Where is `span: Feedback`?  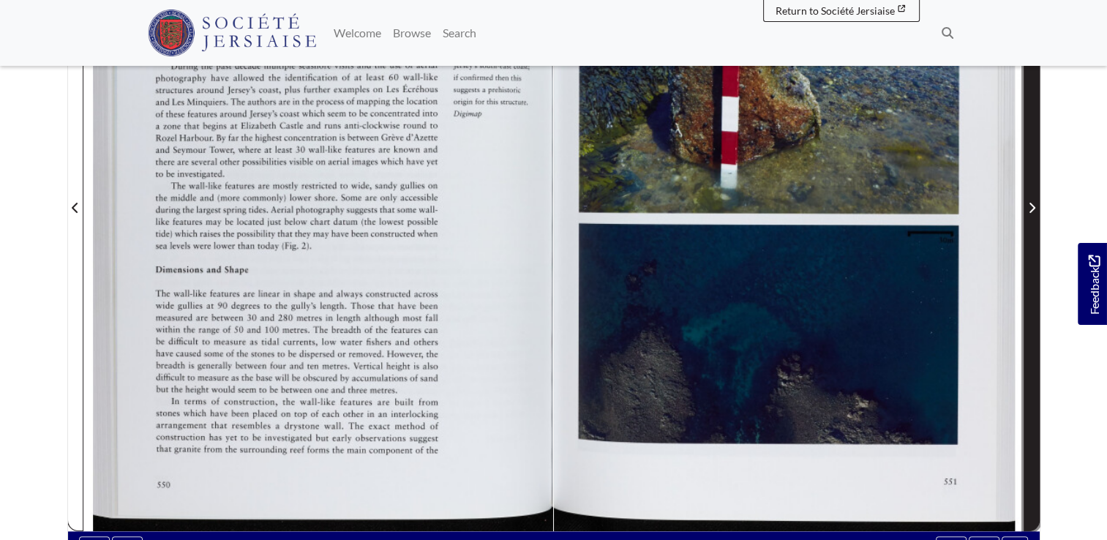 span: Feedback is located at coordinates (1094, 285).